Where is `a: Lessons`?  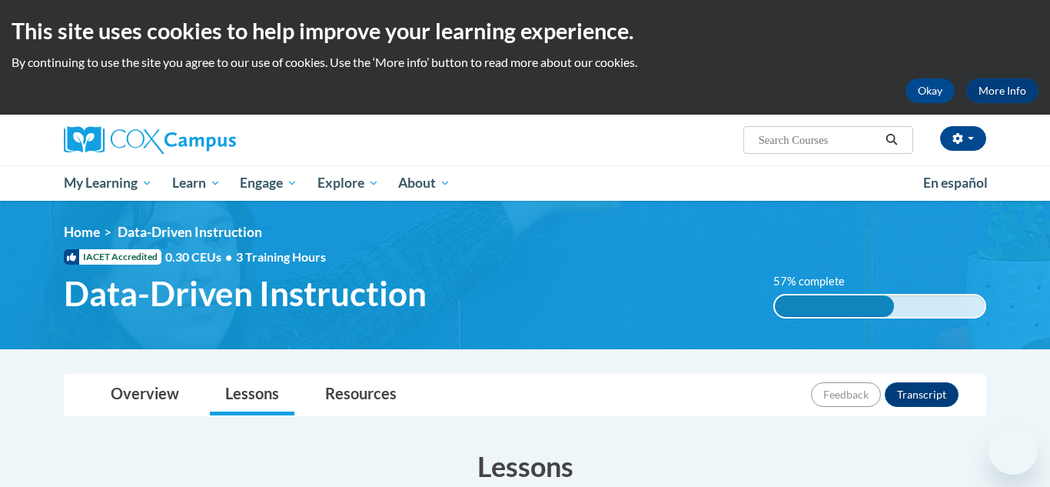
a: Lessons is located at coordinates (252, 394).